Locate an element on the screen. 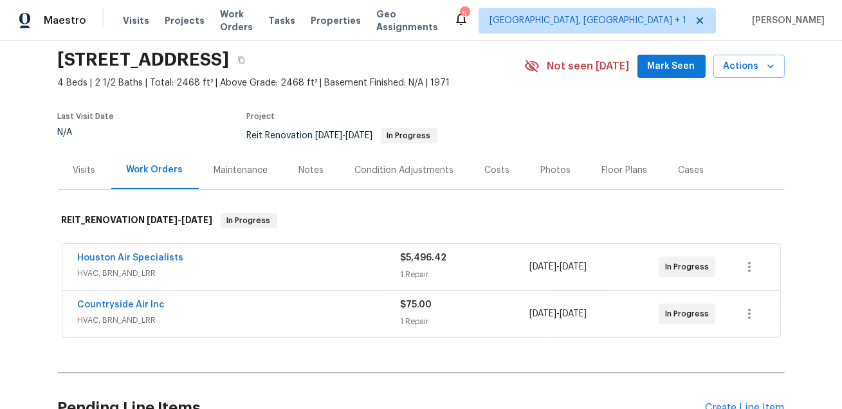  div: Photos is located at coordinates (556, 171).